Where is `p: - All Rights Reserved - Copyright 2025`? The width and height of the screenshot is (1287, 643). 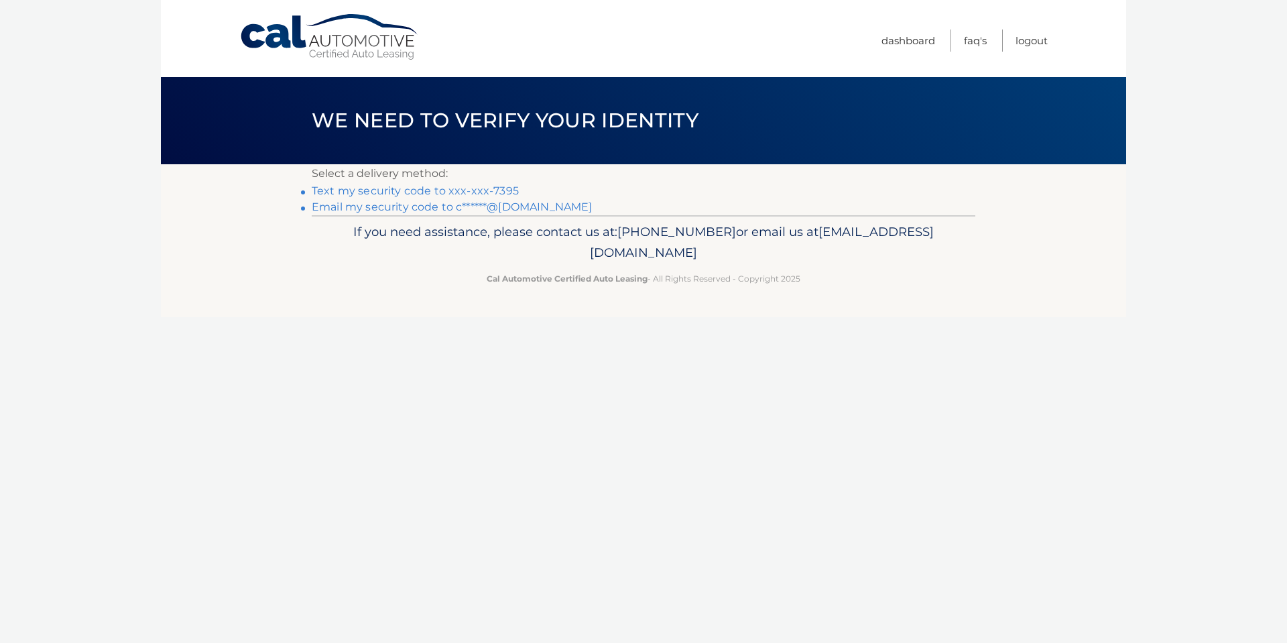 p: - All Rights Reserved - Copyright 2025 is located at coordinates (643, 278).